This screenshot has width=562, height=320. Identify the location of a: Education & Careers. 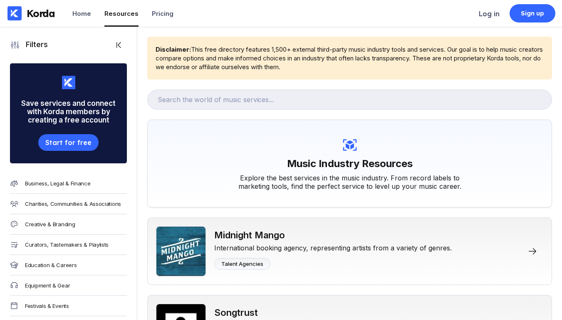
(68, 265).